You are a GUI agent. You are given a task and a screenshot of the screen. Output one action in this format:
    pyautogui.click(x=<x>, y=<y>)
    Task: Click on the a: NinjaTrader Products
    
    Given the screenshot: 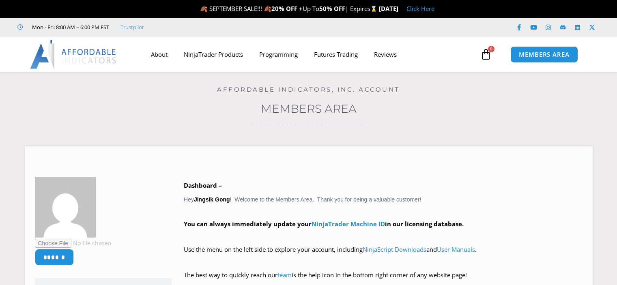 What is the action you would take?
    pyautogui.click(x=213, y=54)
    